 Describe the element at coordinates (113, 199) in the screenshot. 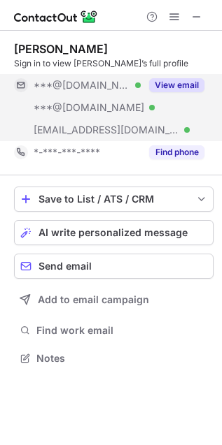

I see `button: save-profile-one-click` at that location.